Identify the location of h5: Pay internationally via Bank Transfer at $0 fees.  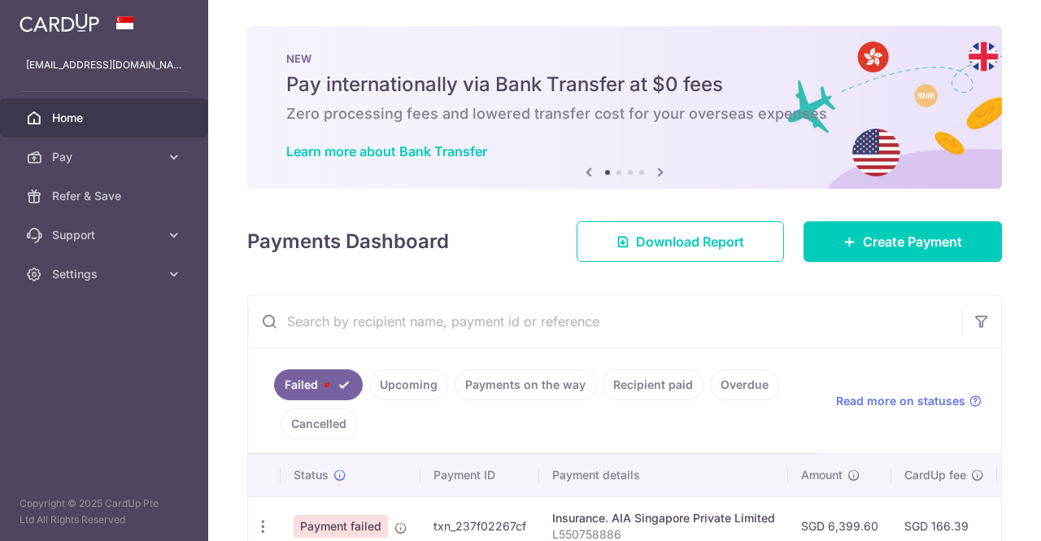
(625, 85).